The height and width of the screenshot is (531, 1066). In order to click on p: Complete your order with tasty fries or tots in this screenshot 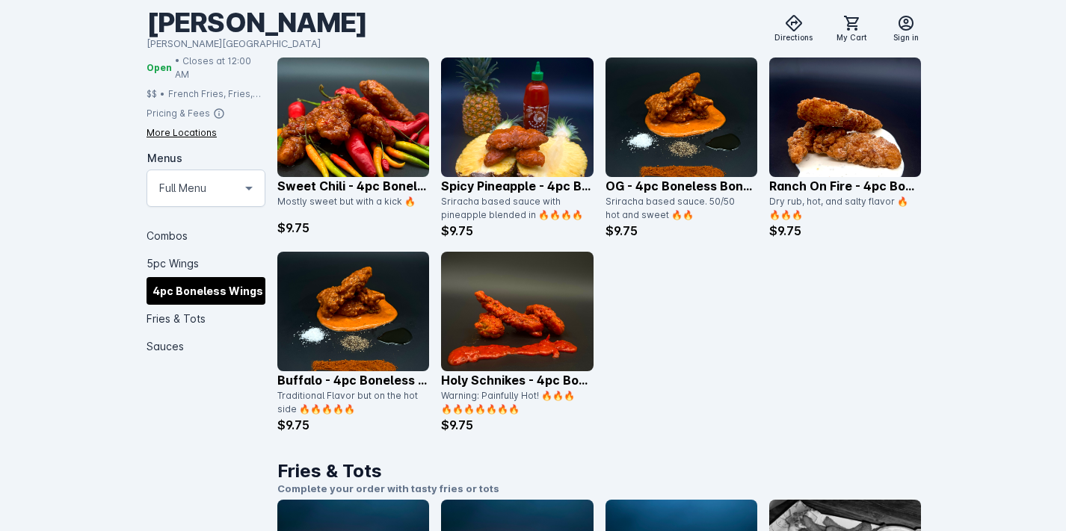, I will do `click(599, 490)`.